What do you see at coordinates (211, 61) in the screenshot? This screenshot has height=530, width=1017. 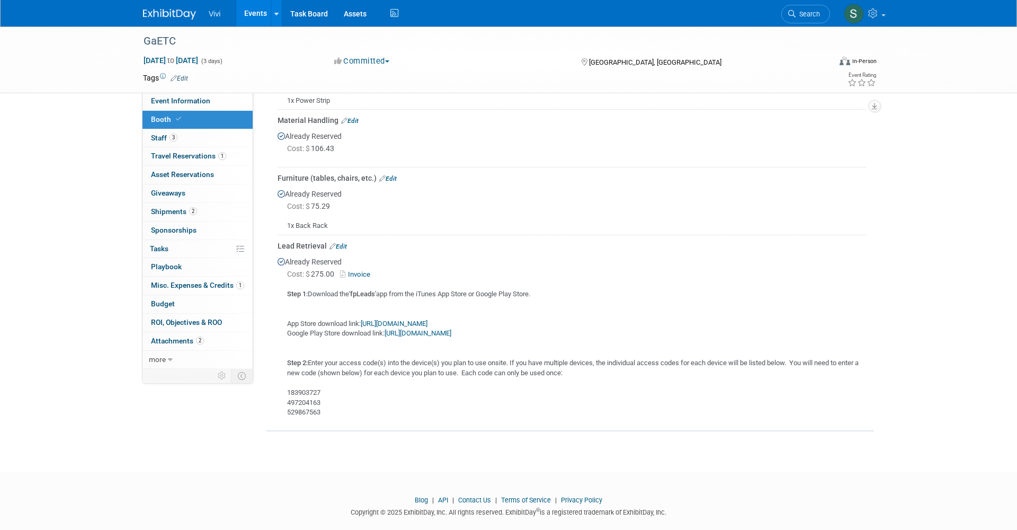 I see `span: (3 days)` at bounding box center [211, 61].